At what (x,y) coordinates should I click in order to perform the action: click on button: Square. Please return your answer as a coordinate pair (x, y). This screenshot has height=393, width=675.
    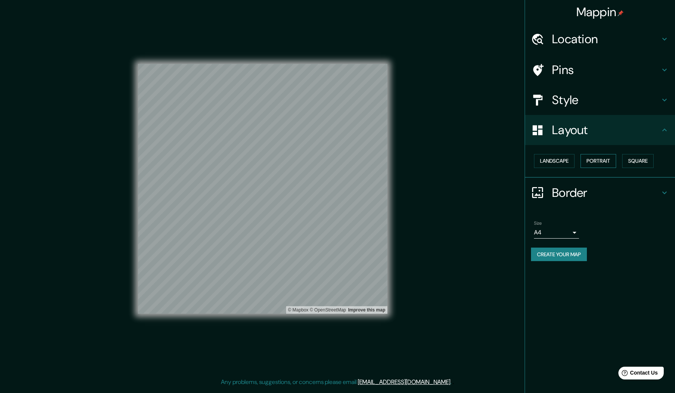
    Looking at the image, I should click on (638, 161).